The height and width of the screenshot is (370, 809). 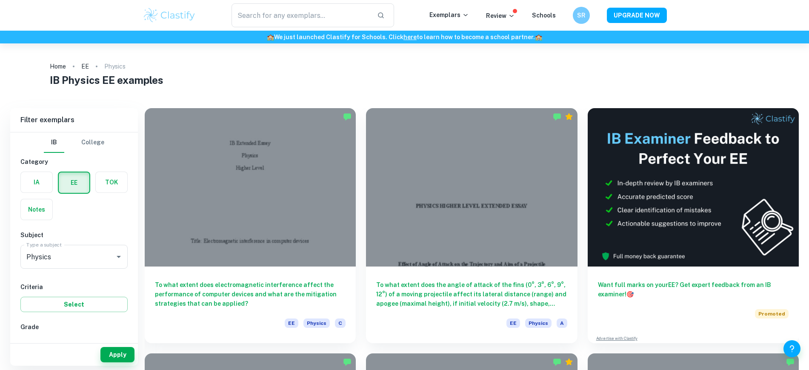 What do you see at coordinates (85, 66) in the screenshot?
I see `a: EE` at bounding box center [85, 66].